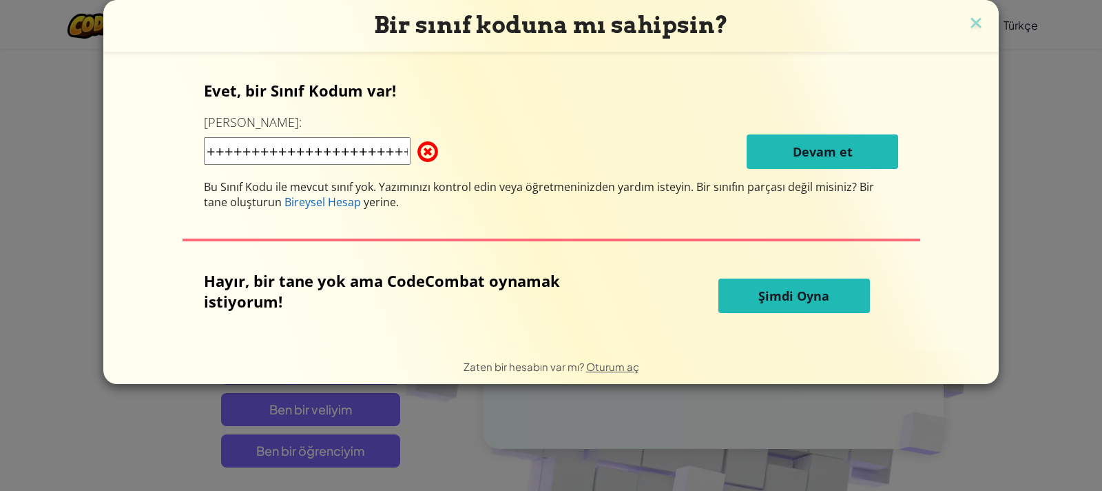 The image size is (1102, 491). Describe the element at coordinates (823, 152) in the screenshot. I see `button: Devam et` at that location.